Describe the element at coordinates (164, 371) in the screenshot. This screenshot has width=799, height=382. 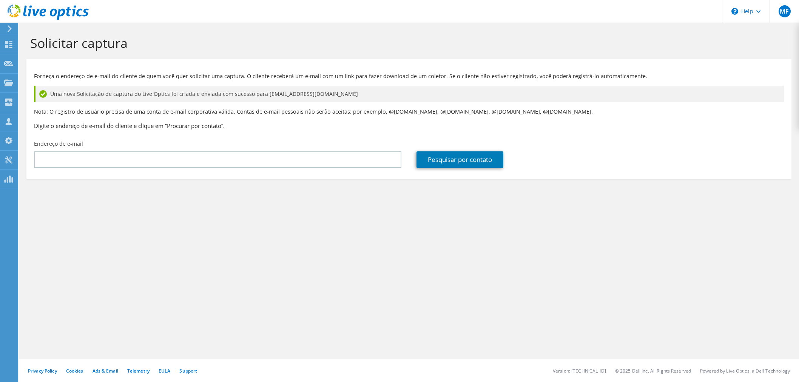
I see `a: EULA` at that location.